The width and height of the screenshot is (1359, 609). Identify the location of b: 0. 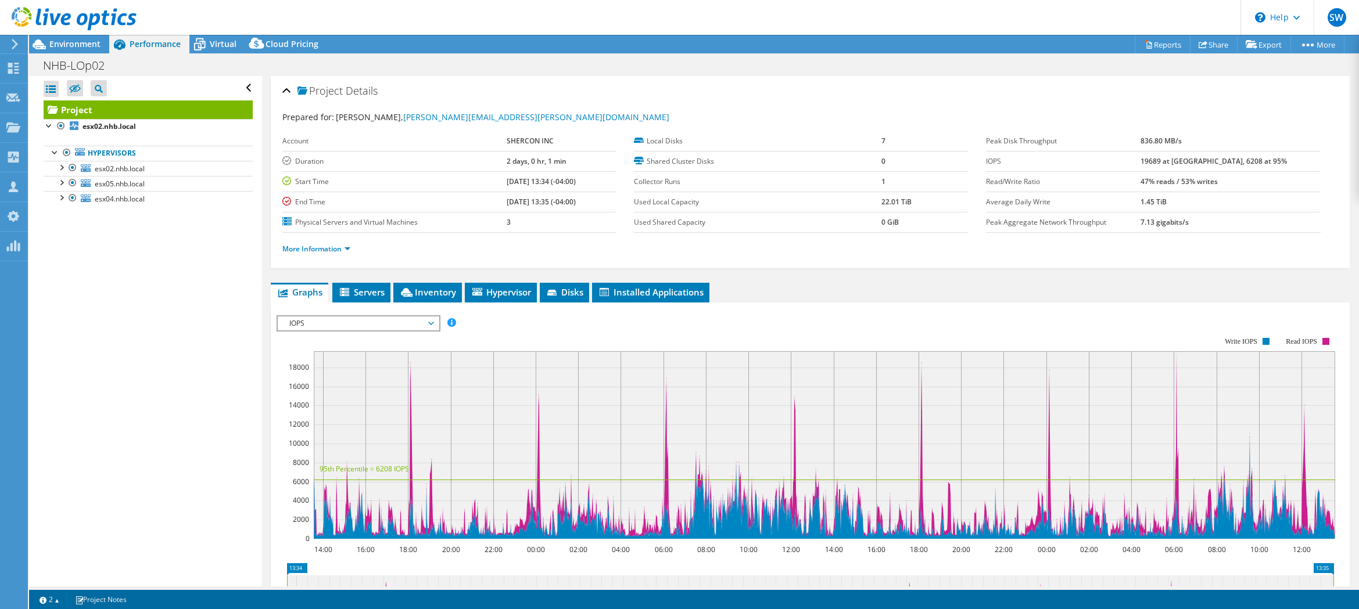
(883, 161).